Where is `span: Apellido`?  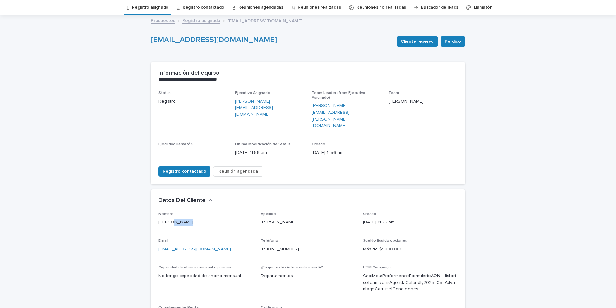
span: Apellido is located at coordinates (268, 214).